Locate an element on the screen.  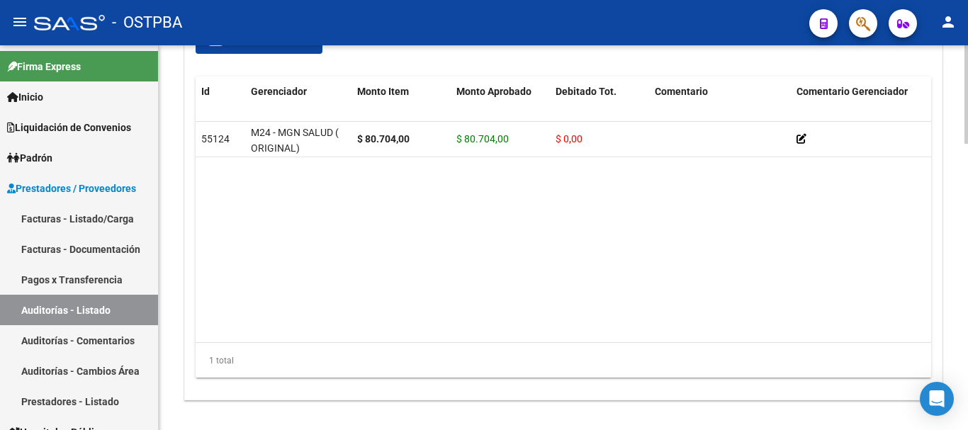
div: 1 total is located at coordinates (563, 361).